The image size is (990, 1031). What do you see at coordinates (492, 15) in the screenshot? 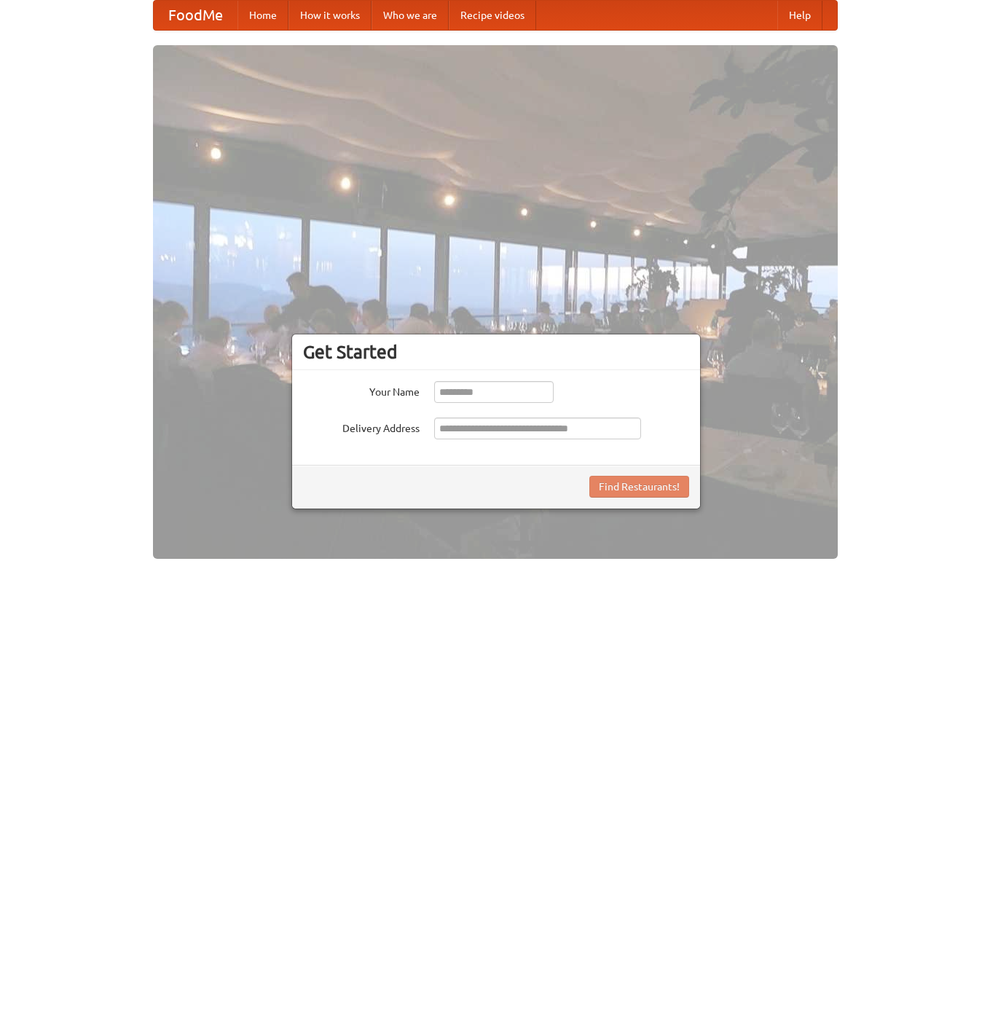
I see `a: Recipe videos` at bounding box center [492, 15].